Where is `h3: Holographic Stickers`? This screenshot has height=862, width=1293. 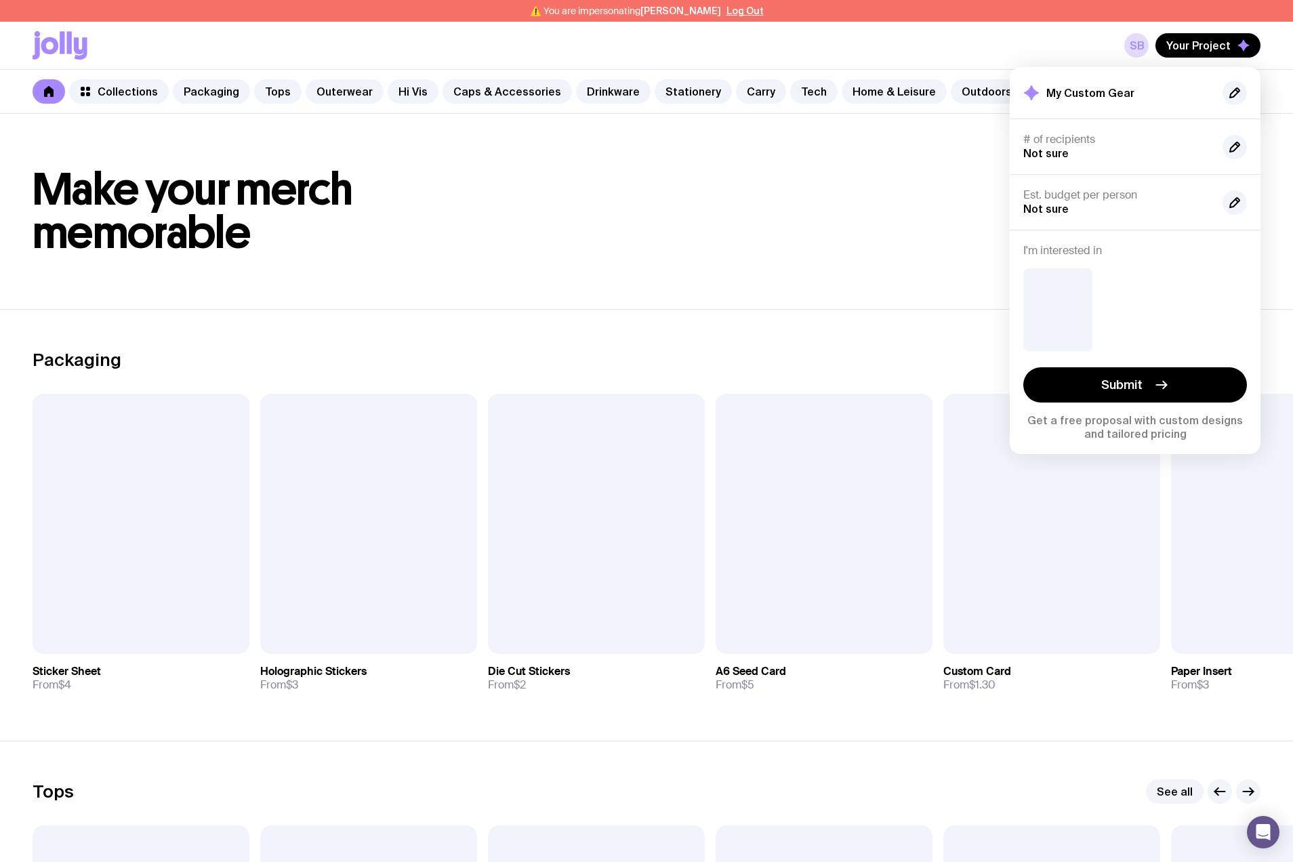
h3: Holographic Stickers is located at coordinates (313, 671).